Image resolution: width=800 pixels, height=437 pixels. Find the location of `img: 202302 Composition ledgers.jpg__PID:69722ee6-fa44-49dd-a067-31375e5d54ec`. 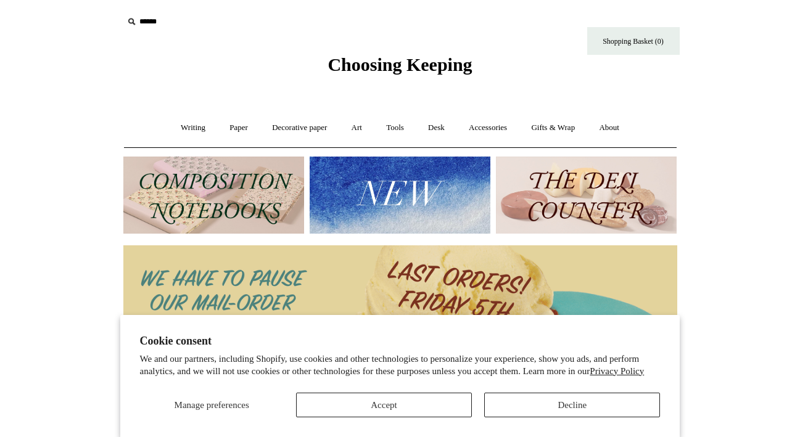

img: 202302 Composition ledgers.jpg__PID:69722ee6-fa44-49dd-a067-31375e5d54ec is located at coordinates (213, 195).